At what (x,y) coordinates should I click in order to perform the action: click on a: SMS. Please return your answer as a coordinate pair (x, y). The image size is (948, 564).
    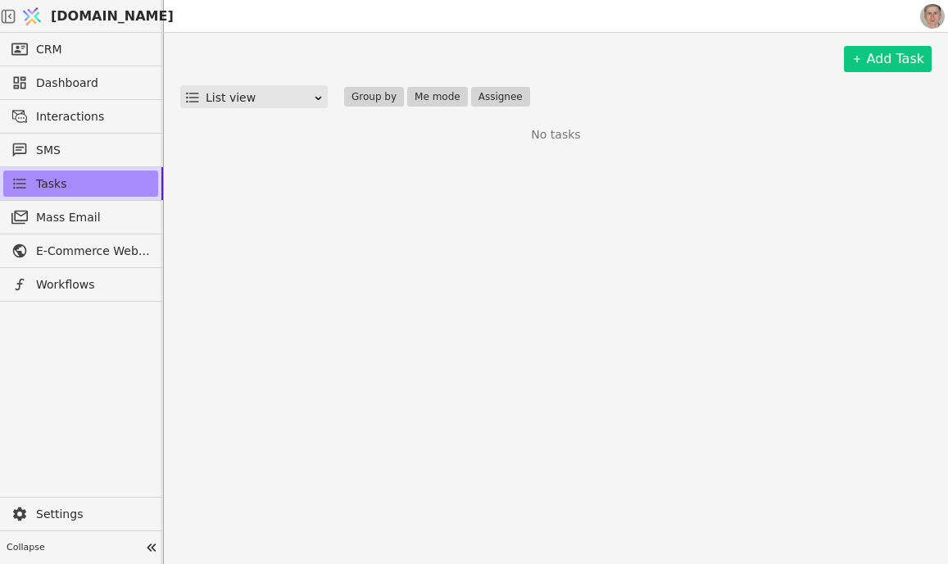
    Looking at the image, I should click on (80, 150).